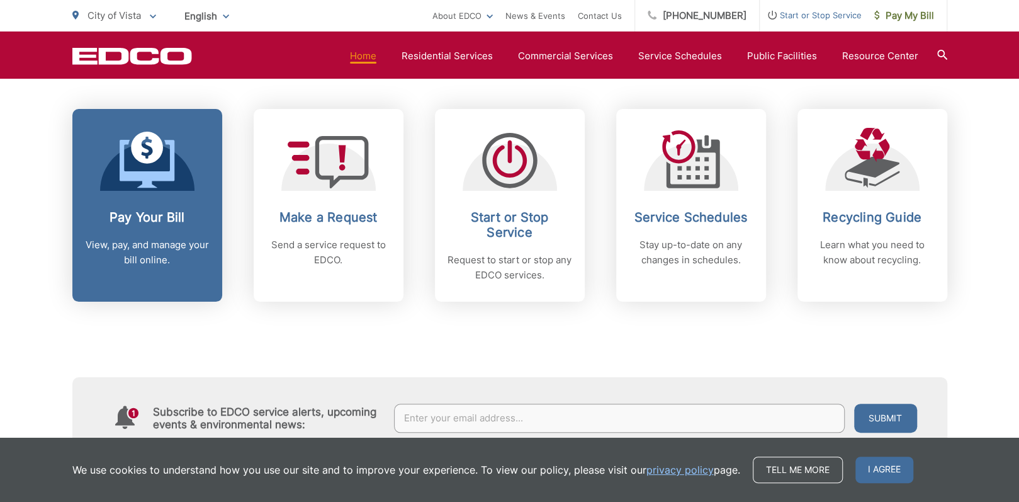 The height and width of the screenshot is (502, 1019). Describe the element at coordinates (132, 56) in the screenshot. I see `a: EDCD logo. Return to the homepage.` at that location.